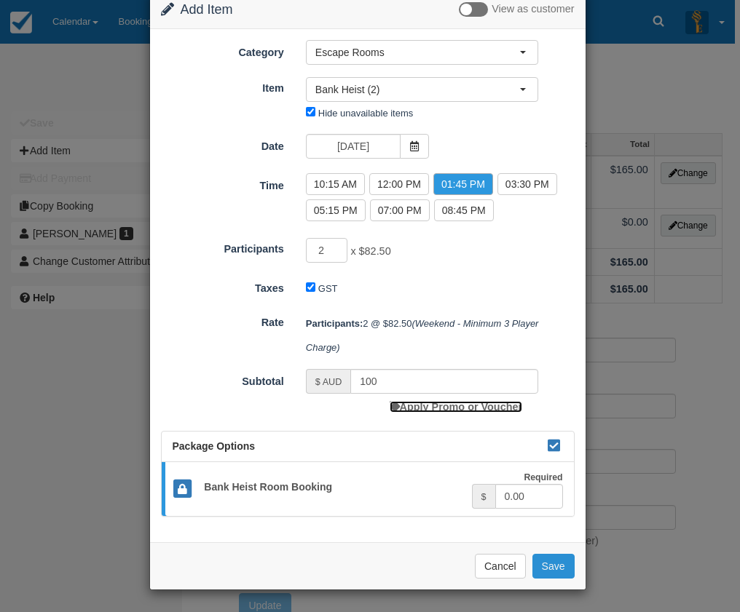 The width and height of the screenshot is (740, 612). What do you see at coordinates (222, 247) in the screenshot?
I see `label: Participants` at bounding box center [222, 247].